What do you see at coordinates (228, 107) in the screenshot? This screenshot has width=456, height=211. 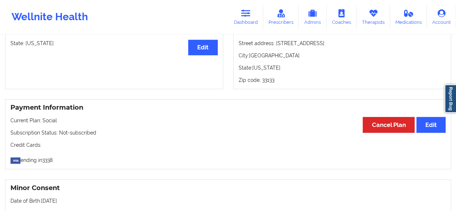 I see `h3: Payment Information` at bounding box center [228, 107].